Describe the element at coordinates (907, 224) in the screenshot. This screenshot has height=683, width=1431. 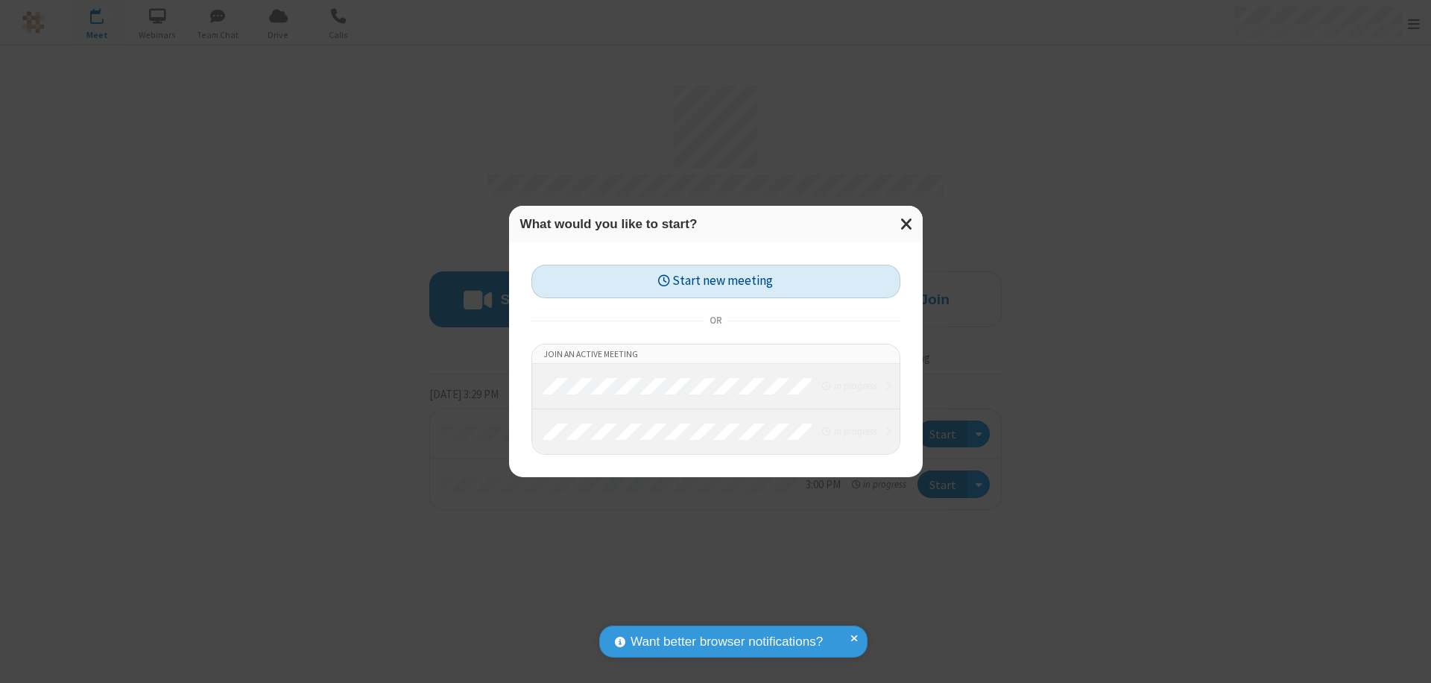
I see `button: Close modal` at that location.